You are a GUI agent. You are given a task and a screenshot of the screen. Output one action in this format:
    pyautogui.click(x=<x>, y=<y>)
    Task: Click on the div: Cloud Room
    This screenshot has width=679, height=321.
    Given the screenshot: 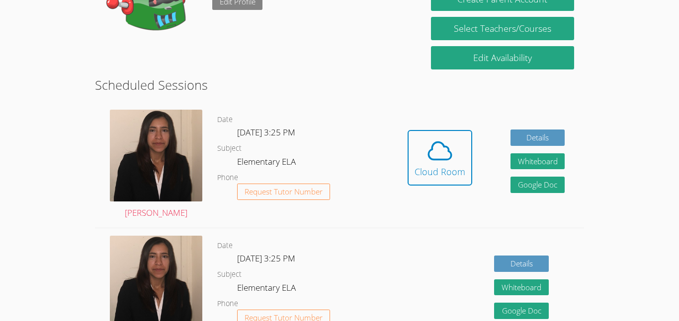 What is the action you would take?
    pyautogui.click(x=440, y=172)
    